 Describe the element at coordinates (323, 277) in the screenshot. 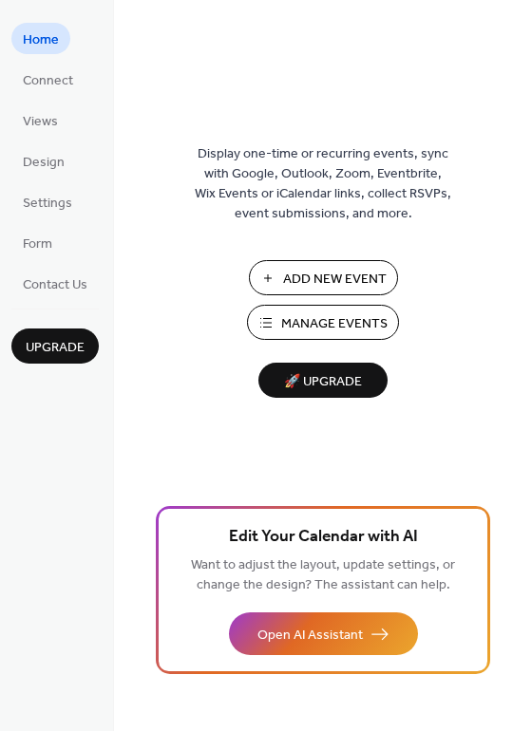

I see `button: Add New Event` at that location.